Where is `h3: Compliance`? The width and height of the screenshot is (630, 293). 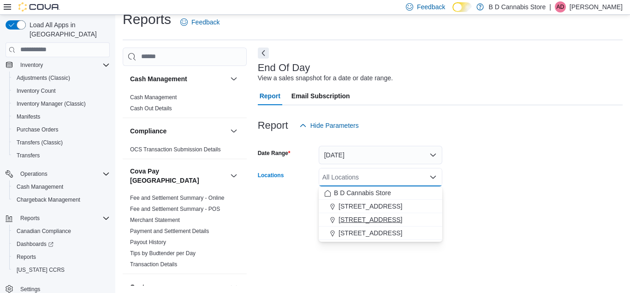
h3: Compliance is located at coordinates (148, 131).